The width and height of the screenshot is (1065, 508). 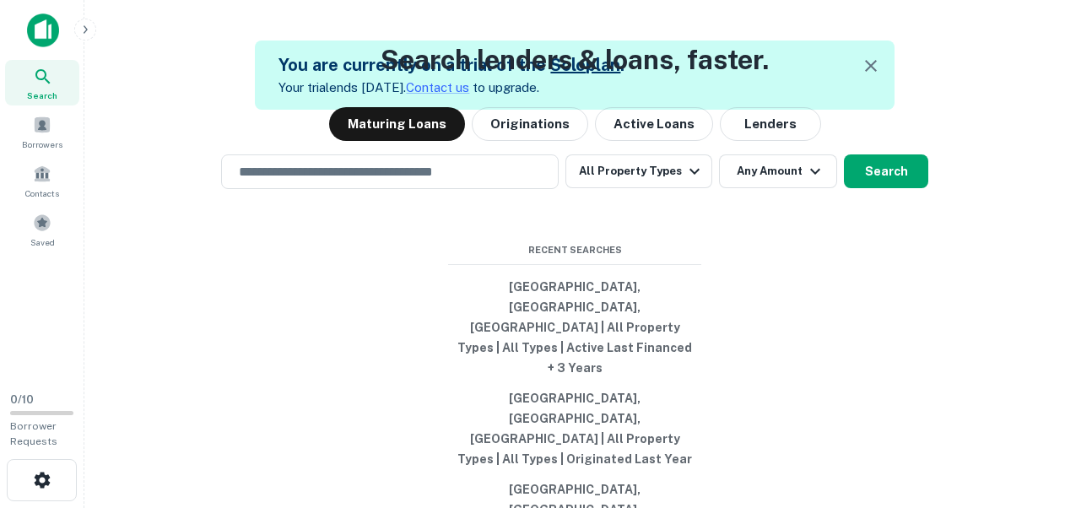 I want to click on span: Recent Searches, so click(x=575, y=250).